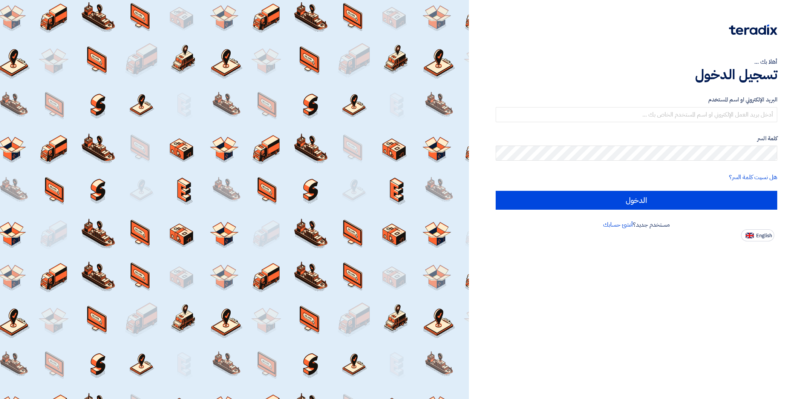  Describe the element at coordinates (636, 225) in the screenshot. I see `div: مستخدم جديد؟` at that location.